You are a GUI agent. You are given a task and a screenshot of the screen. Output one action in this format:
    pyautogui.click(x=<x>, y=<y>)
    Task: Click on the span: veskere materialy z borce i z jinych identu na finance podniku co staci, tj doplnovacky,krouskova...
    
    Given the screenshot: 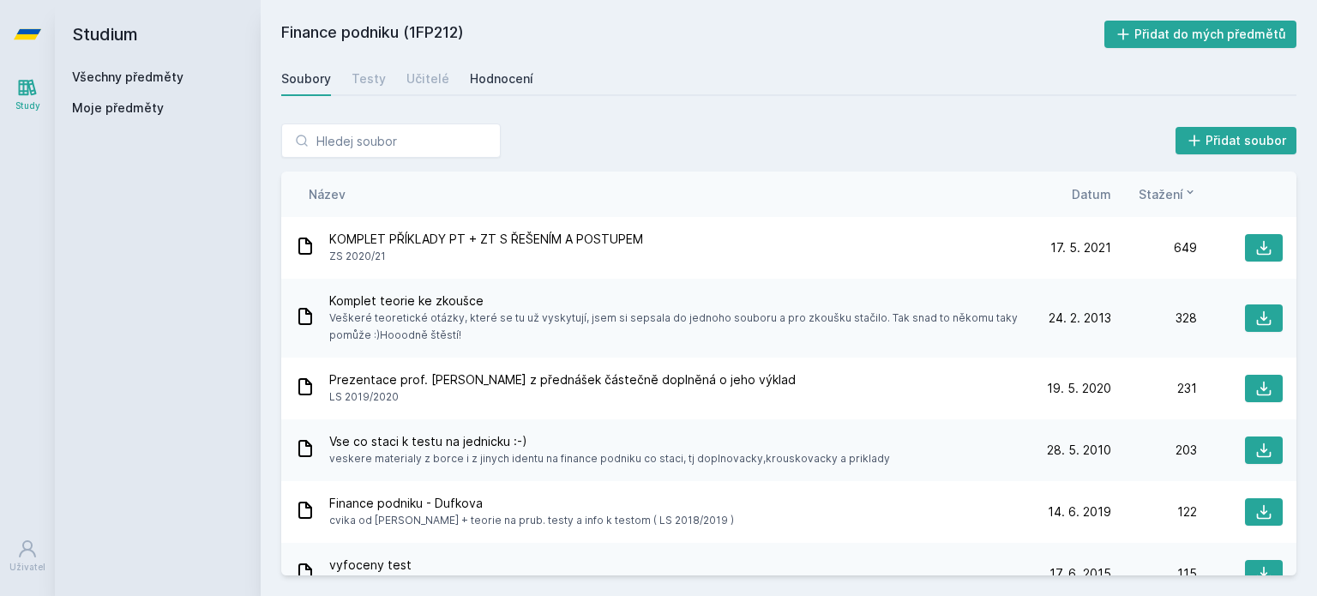 What is the action you would take?
    pyautogui.click(x=610, y=459)
    